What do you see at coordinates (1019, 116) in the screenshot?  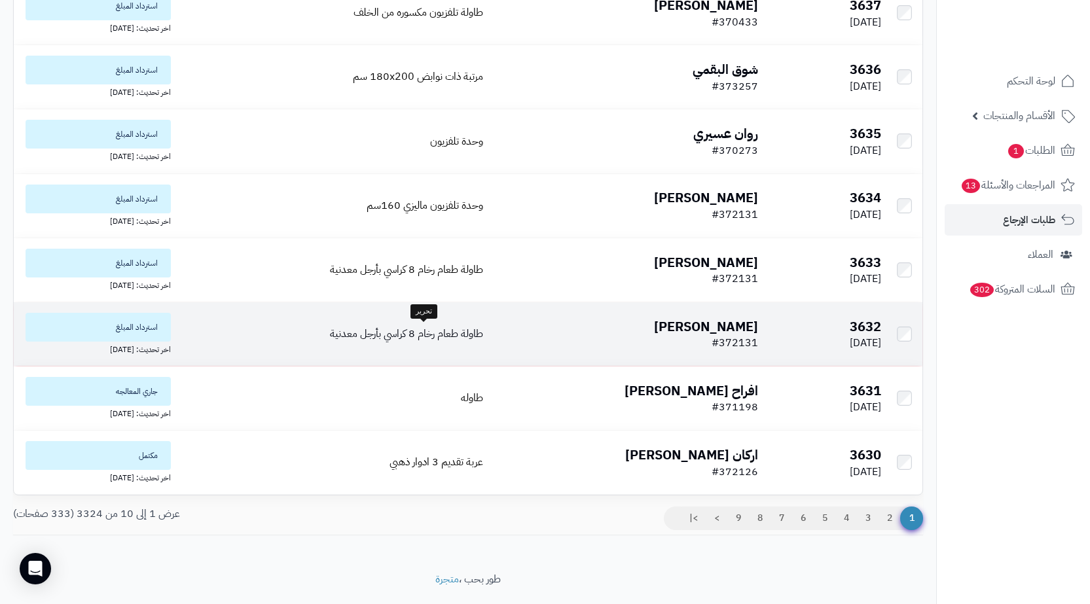 I see `span: الأقسام والمنتجات` at bounding box center [1019, 116].